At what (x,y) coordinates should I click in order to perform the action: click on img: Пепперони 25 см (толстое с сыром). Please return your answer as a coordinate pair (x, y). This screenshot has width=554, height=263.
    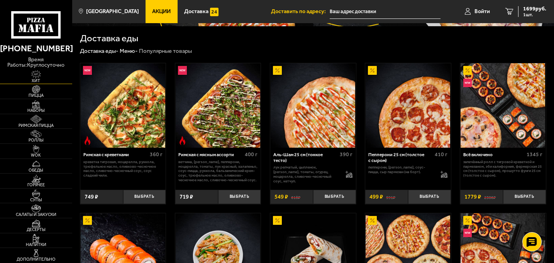
    Looking at the image, I should click on (408, 105).